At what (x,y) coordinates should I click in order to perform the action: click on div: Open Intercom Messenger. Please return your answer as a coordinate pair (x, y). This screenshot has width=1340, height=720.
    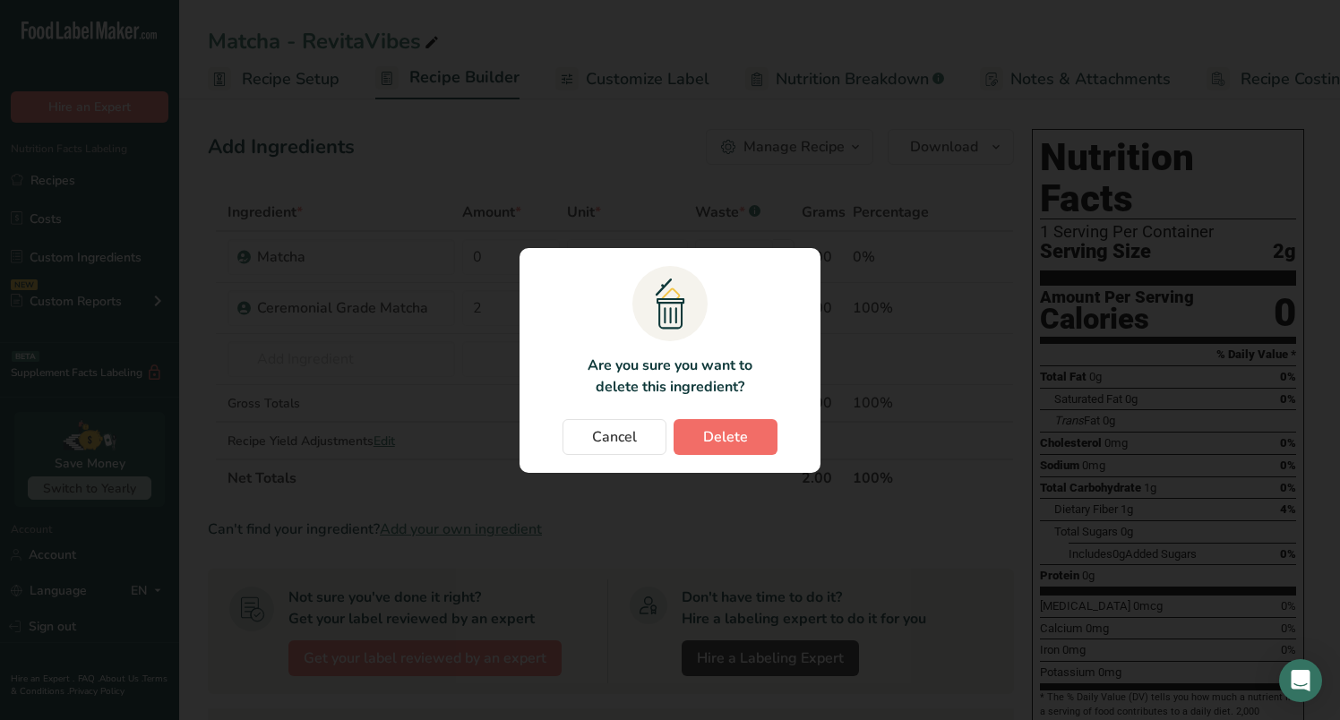
    Looking at the image, I should click on (1300, 681).